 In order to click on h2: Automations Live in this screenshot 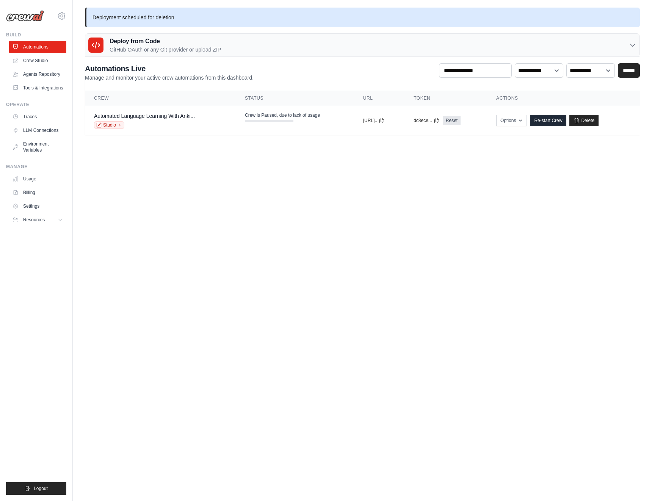, I will do `click(169, 69)`.